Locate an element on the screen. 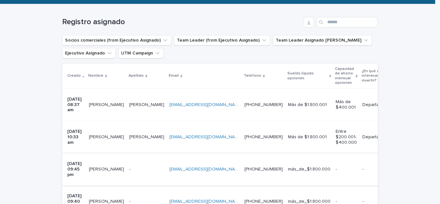  button: UTM Campaign is located at coordinates (141, 53).